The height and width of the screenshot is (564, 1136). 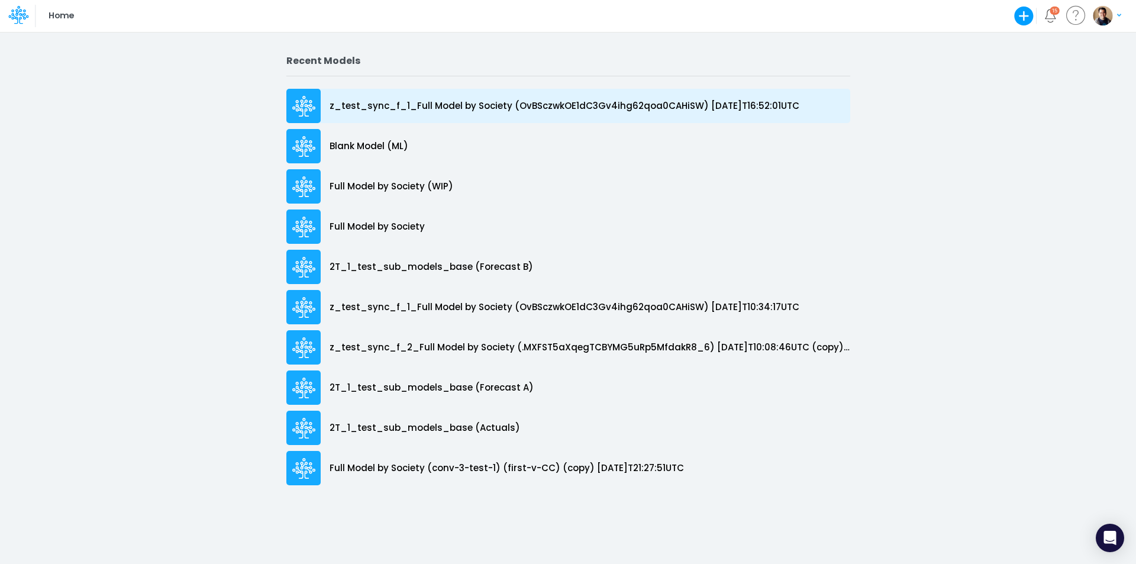 I want to click on a: 2T_1_test_sub_models_base (Forecast B), so click(x=568, y=267).